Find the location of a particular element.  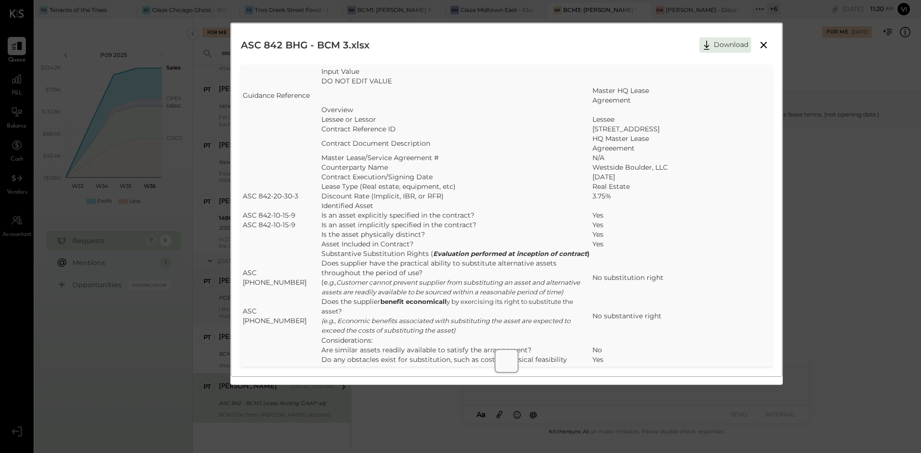

button: Download is located at coordinates (725, 45).